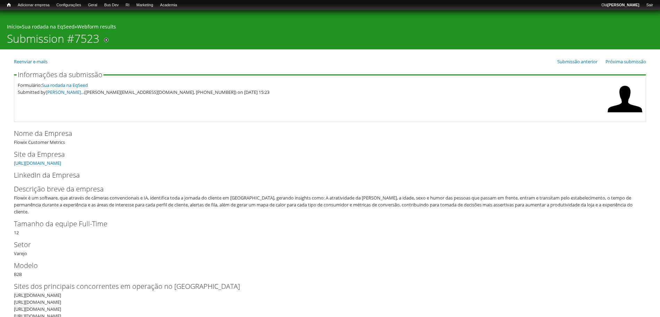 This screenshot has height=317, width=660. I want to click on a: Configurações, so click(69, 5).